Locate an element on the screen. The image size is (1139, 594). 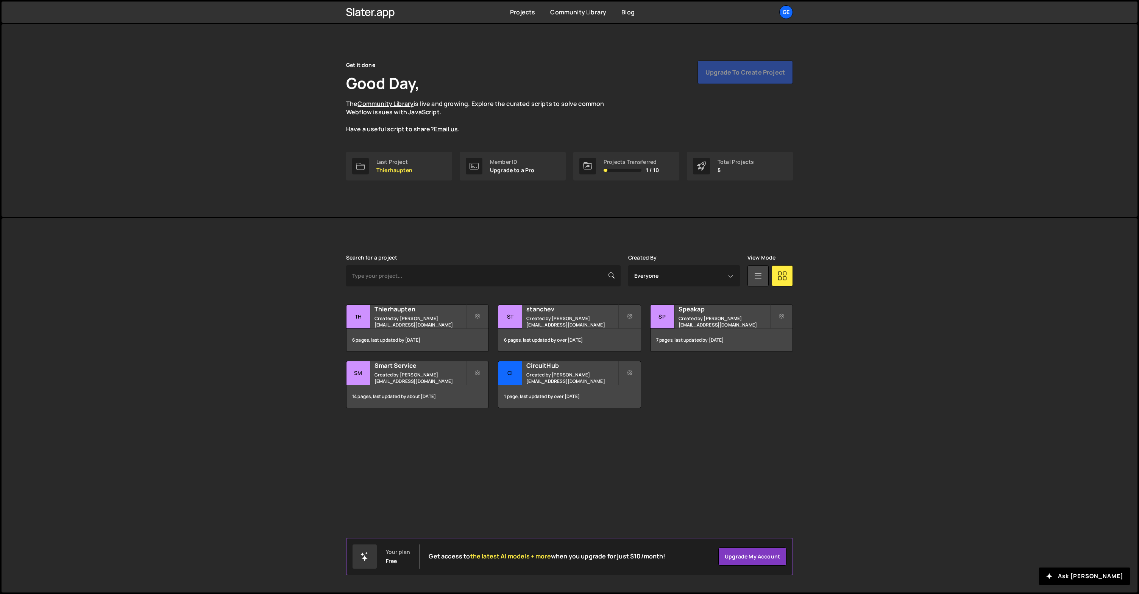
label: Search for a project is located at coordinates (371, 258).